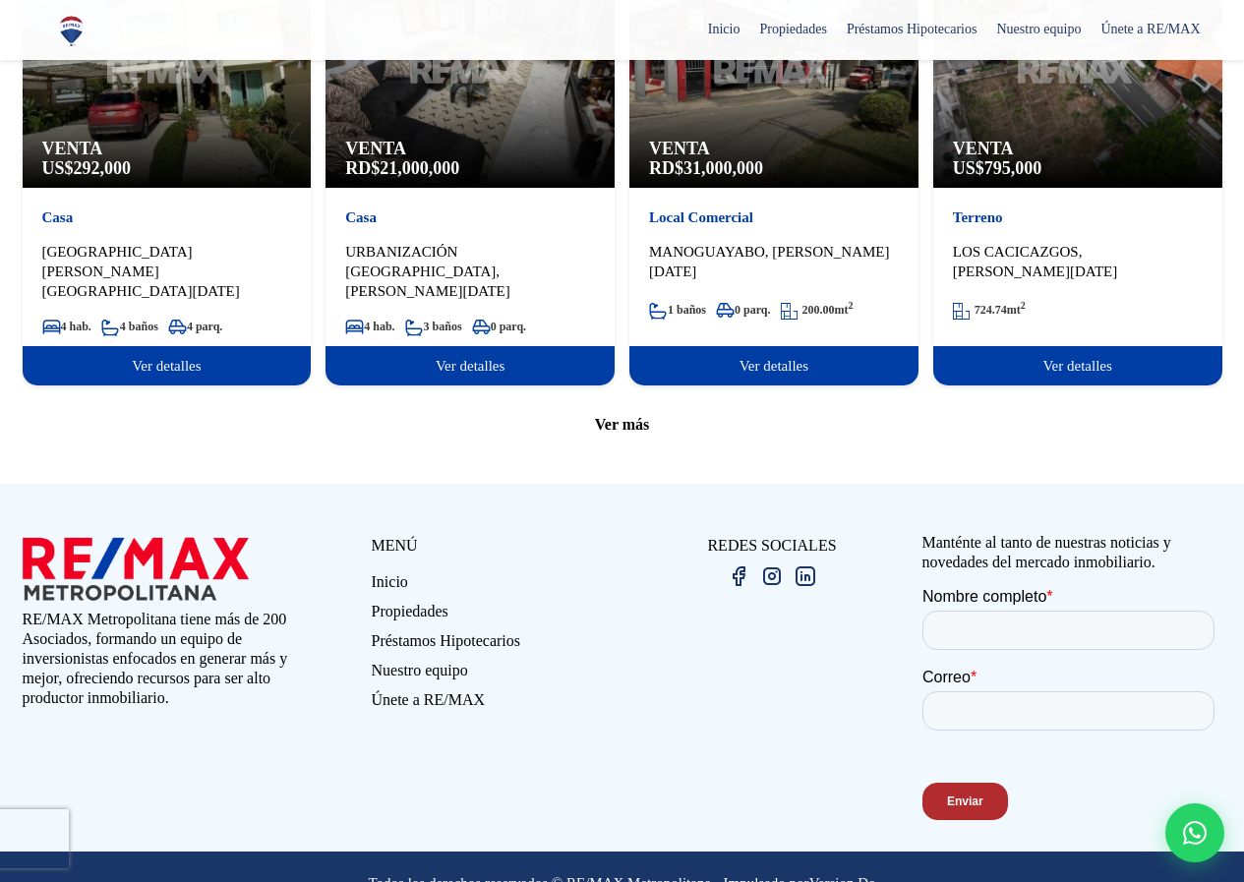 This screenshot has width=1244, height=882. Describe the element at coordinates (1013, 168) in the screenshot. I see `span: 795,000` at that location.